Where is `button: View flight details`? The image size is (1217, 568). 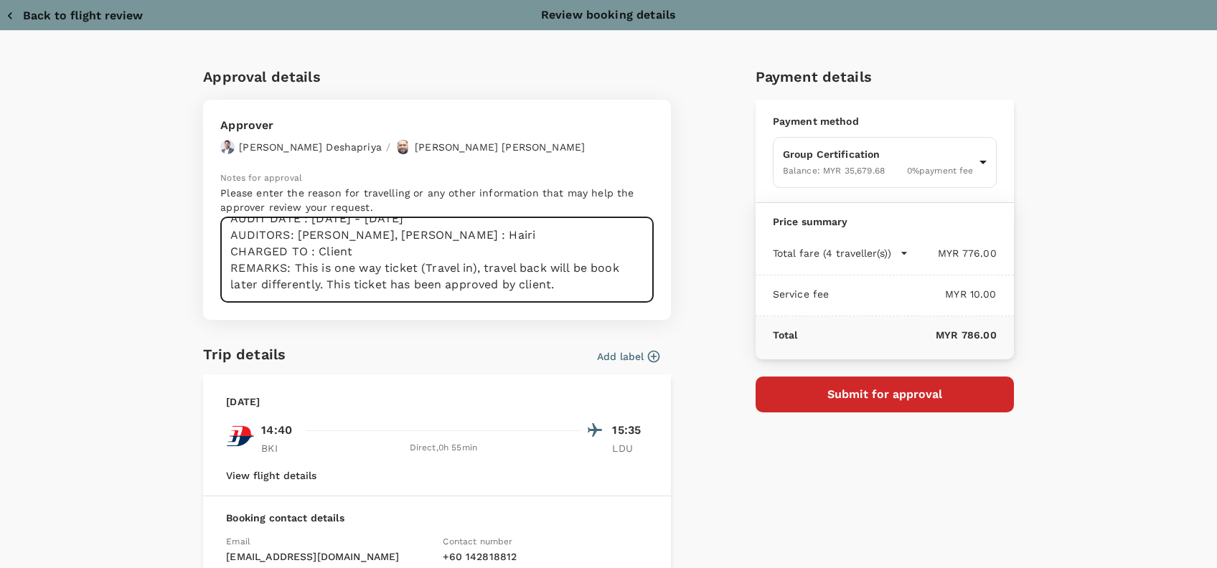 button: View flight details is located at coordinates (271, 476).